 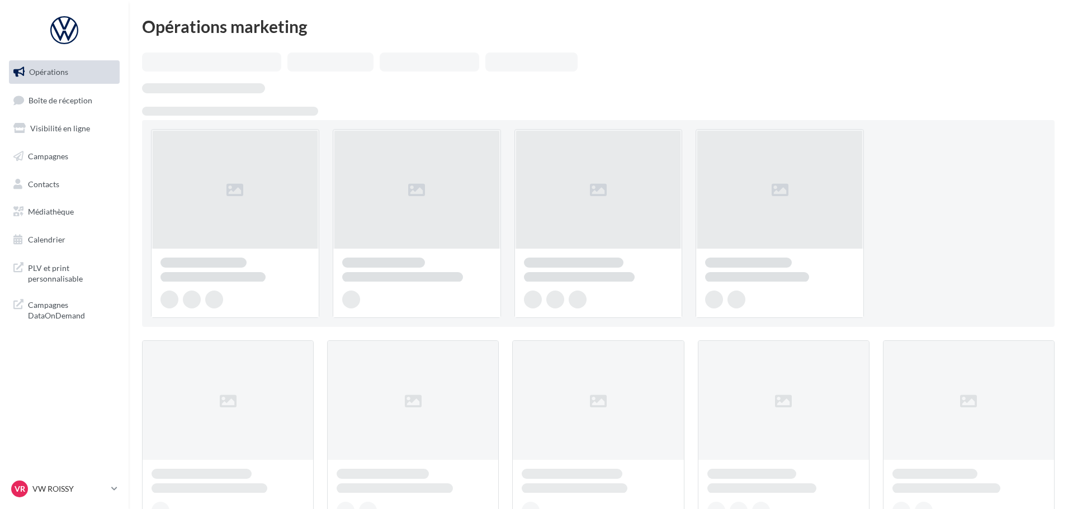 What do you see at coordinates (20, 489) in the screenshot?
I see `span: VR` at bounding box center [20, 489].